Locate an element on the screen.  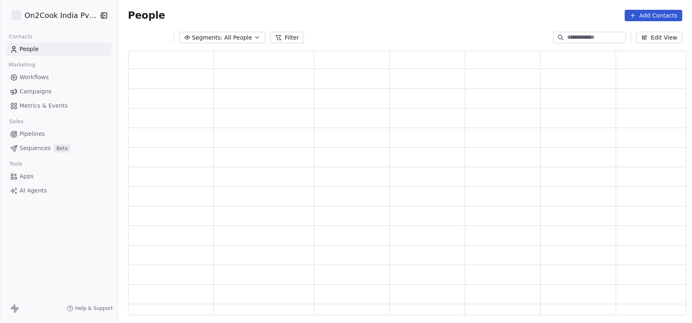
span: Apps is located at coordinates (27, 176).